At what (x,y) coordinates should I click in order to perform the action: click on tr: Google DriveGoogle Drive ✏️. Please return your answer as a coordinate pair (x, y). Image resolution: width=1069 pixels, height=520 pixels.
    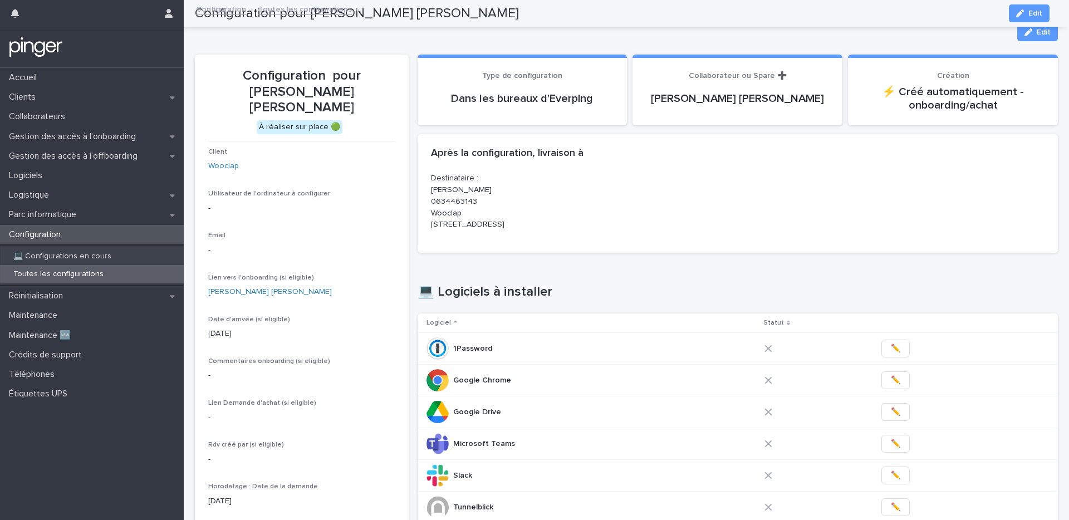
    Looking at the image, I should click on (737, 412).